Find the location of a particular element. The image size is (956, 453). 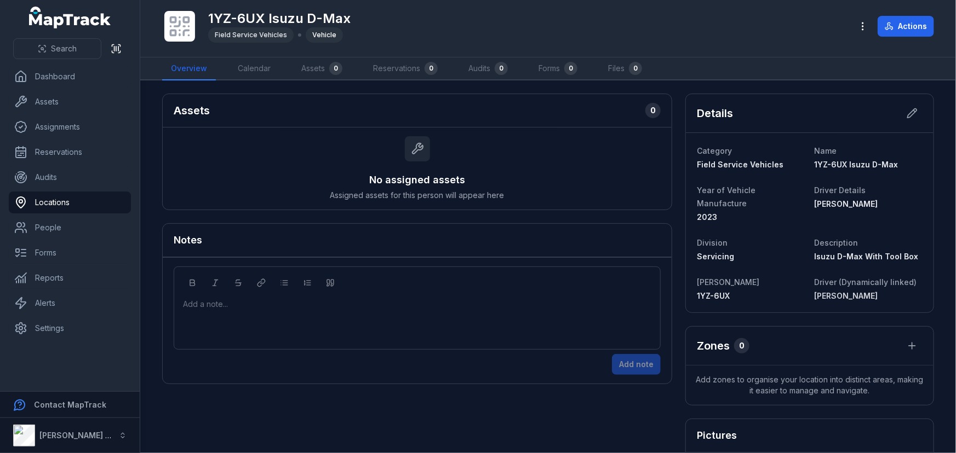

span: Driver Details is located at coordinates (840, 190).